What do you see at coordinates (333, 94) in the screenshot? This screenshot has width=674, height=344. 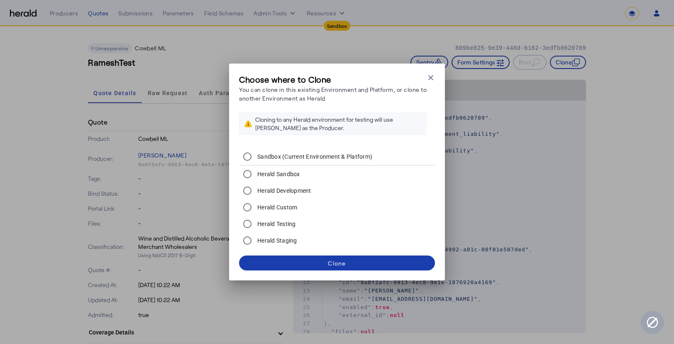 I see `p: You can clone in this existing Environment and Platform, or clone to another Environment as Herald` at bounding box center [333, 94].